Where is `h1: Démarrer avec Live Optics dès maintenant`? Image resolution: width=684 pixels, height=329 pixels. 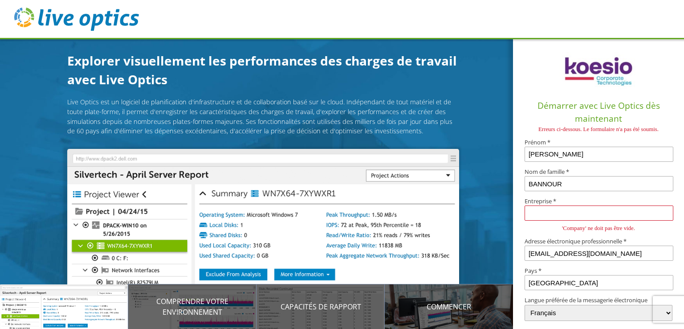 h1: Démarrer avec Live Optics dès maintenant is located at coordinates (598, 112).